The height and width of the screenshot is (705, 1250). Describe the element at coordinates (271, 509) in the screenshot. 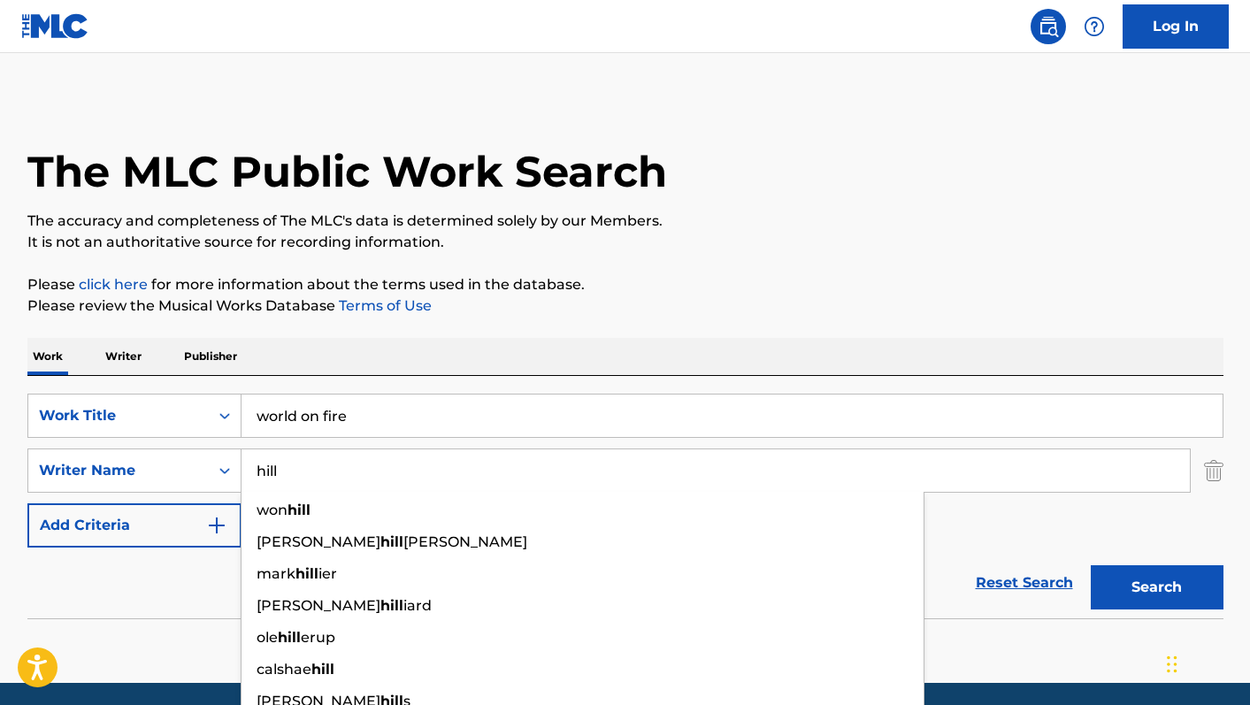

I see `span: won` at that location.